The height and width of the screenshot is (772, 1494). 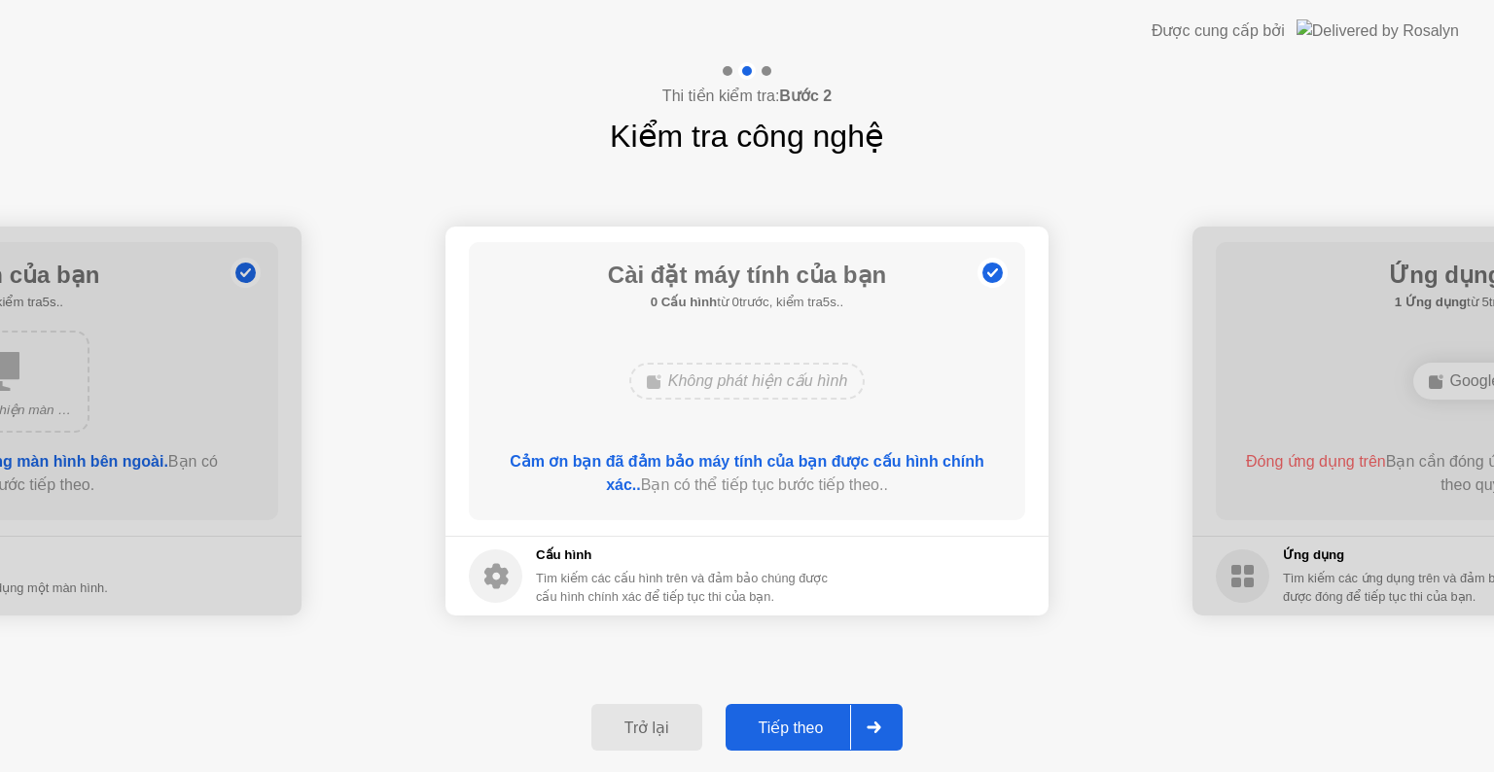 What do you see at coordinates (647, 728) in the screenshot?
I see `div: Trở lại` at bounding box center [647, 728].